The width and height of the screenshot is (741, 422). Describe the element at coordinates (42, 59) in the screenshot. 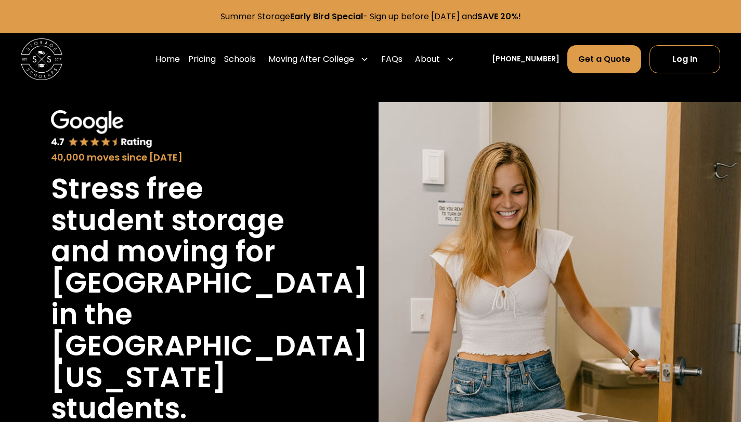

I see `img: Storage Scholars main logo` at that location.